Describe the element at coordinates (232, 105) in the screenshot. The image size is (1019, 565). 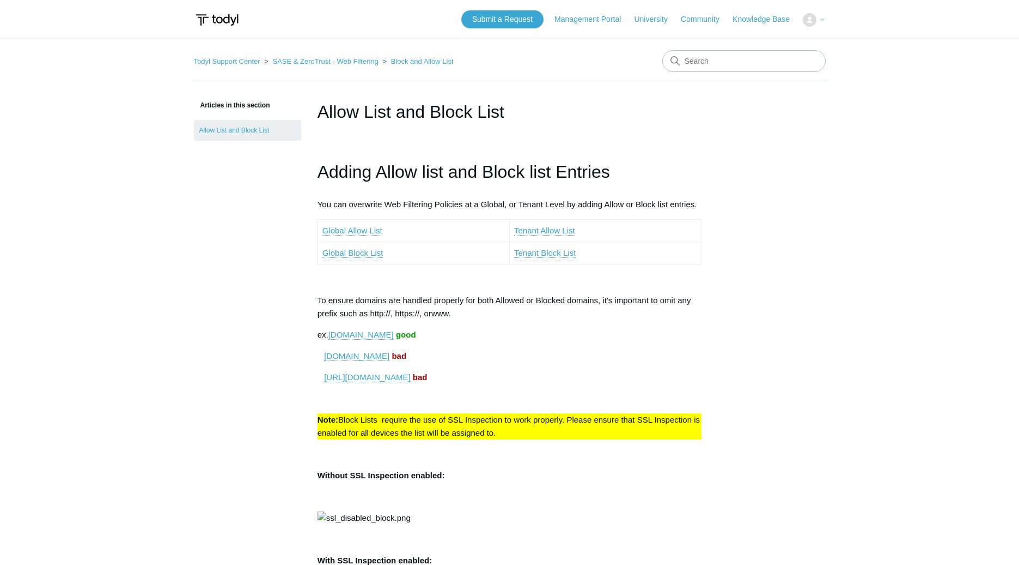
I see `span: Articles in this section` at that location.